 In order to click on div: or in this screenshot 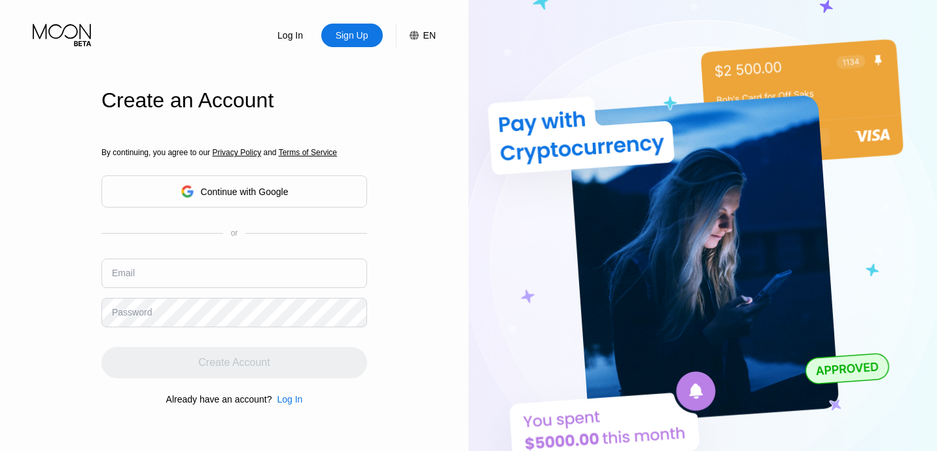, I will do `click(234, 233)`.